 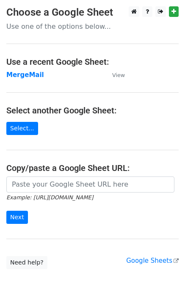 I want to click on h4: Copy/paste a Google Sheet URL:, so click(x=92, y=168).